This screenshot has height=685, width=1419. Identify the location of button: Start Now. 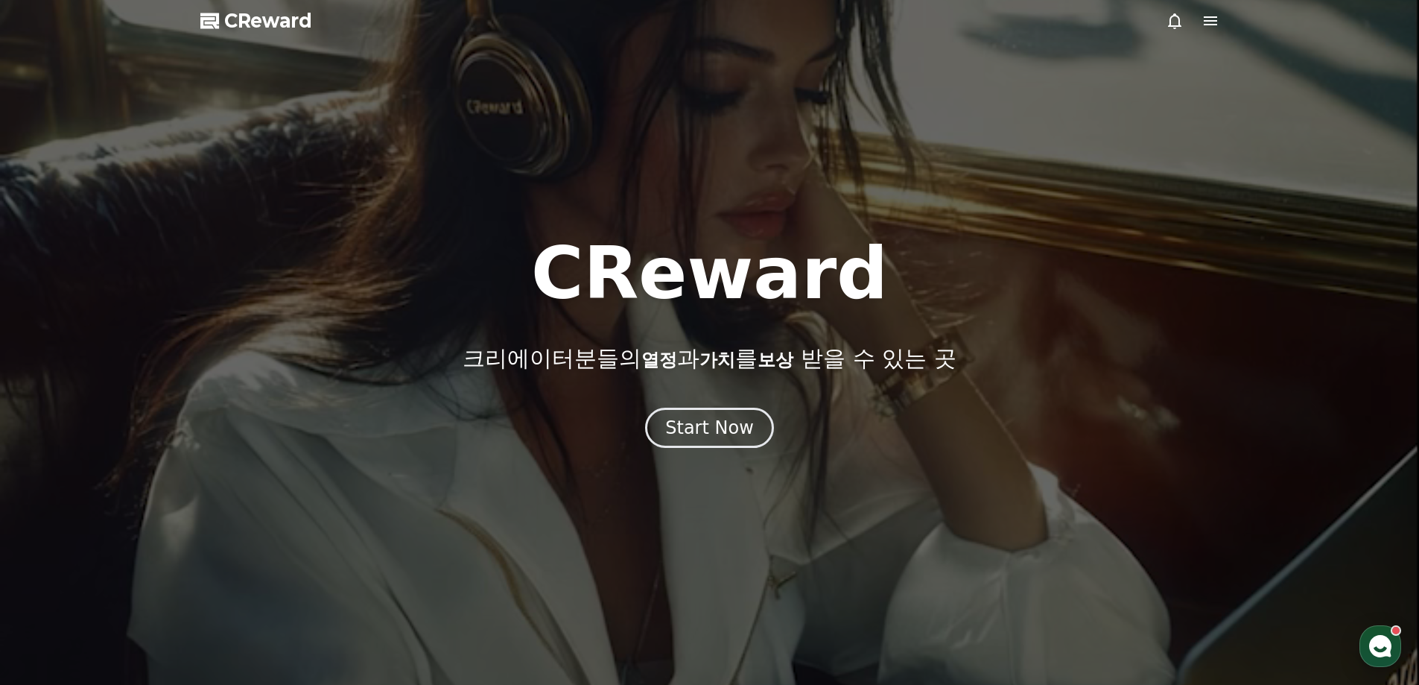
(709, 428).